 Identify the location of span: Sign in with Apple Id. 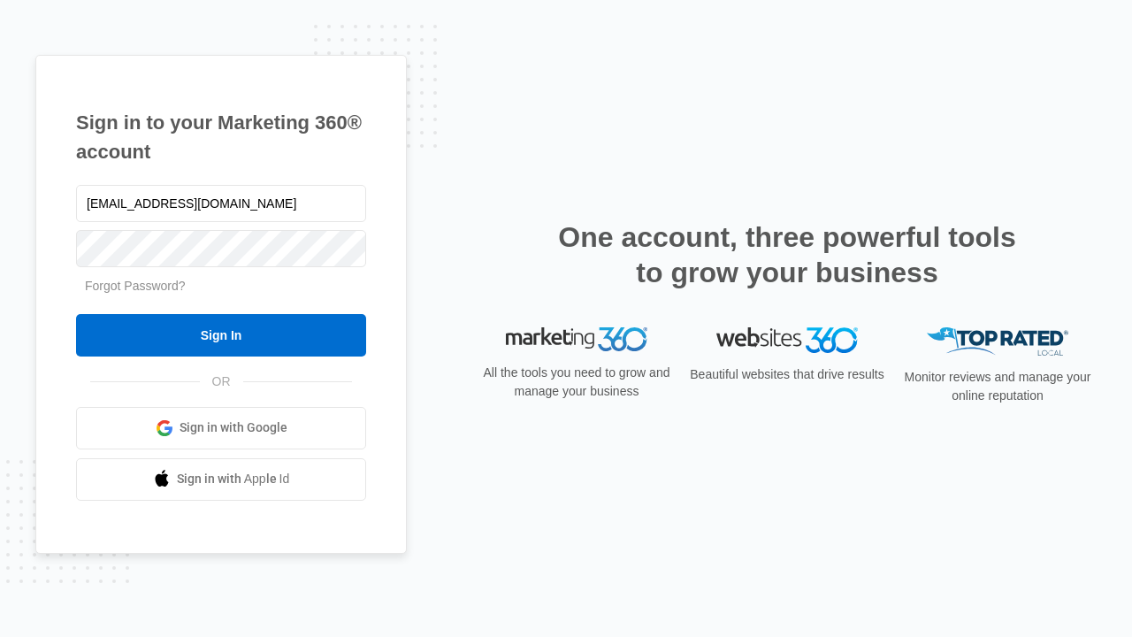
(234, 479).